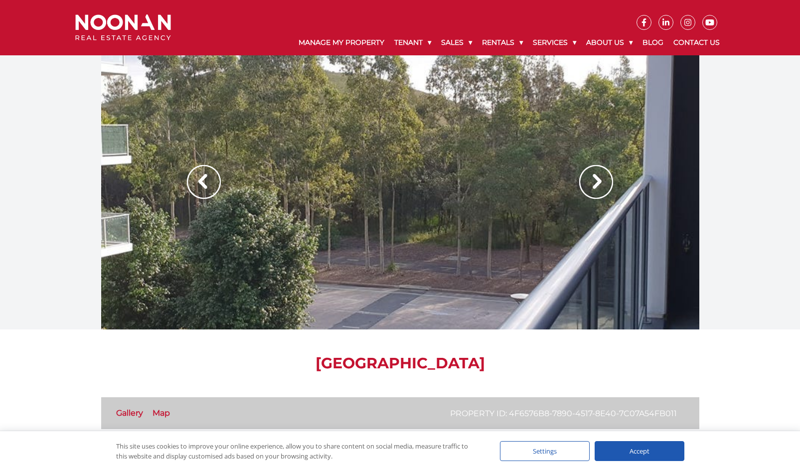  What do you see at coordinates (413, 42) in the screenshot?
I see `a: Tenant` at bounding box center [413, 42].